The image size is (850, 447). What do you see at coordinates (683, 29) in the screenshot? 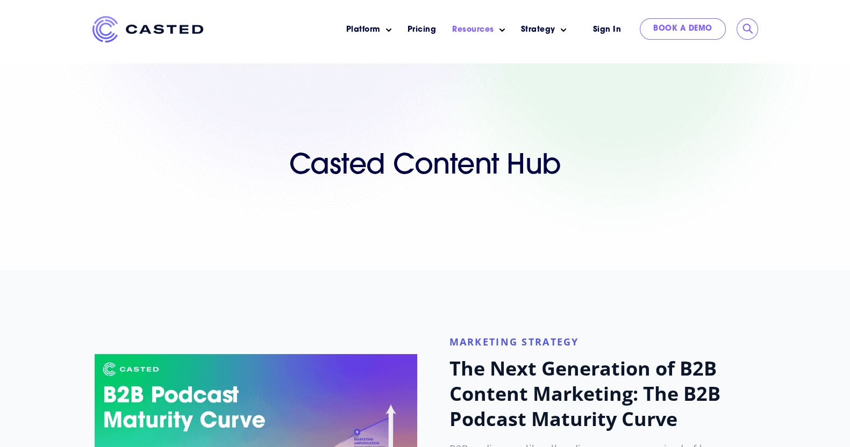
I see `a: Book a Demo` at bounding box center [683, 29].